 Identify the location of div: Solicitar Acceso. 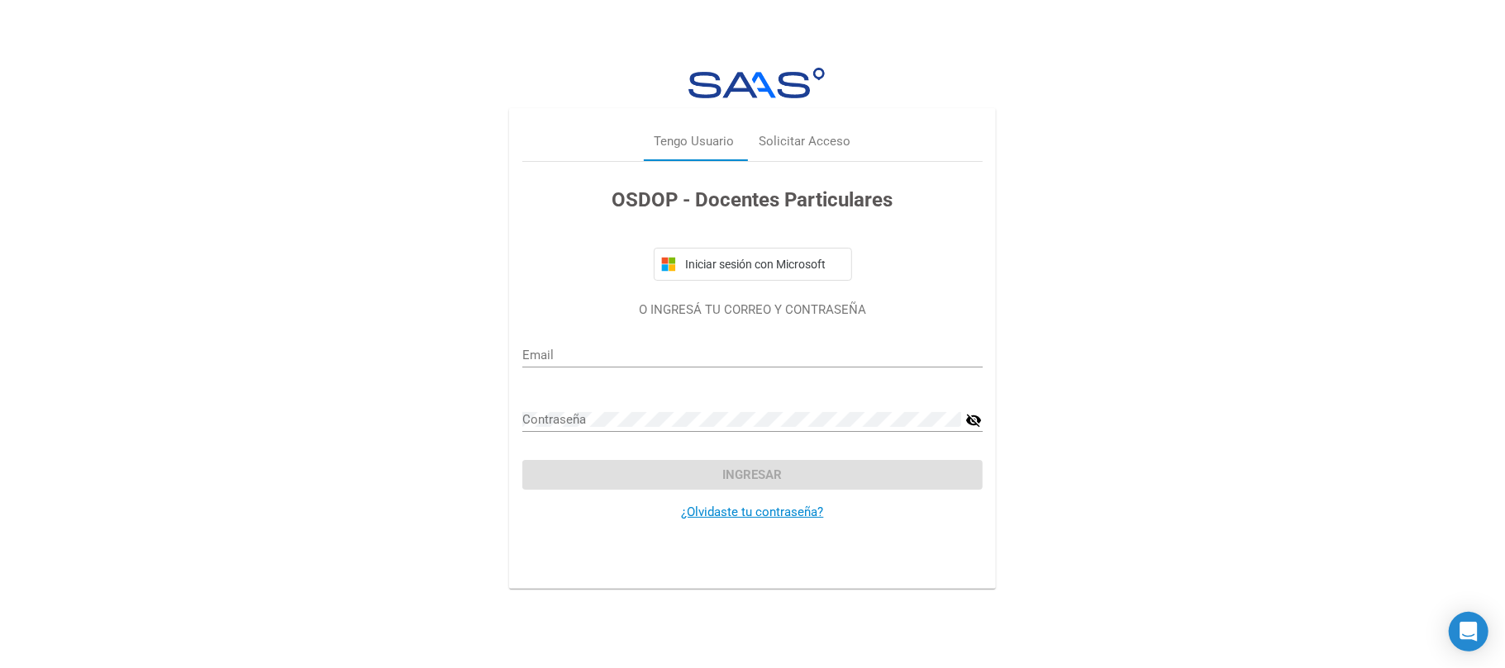
(805, 141).